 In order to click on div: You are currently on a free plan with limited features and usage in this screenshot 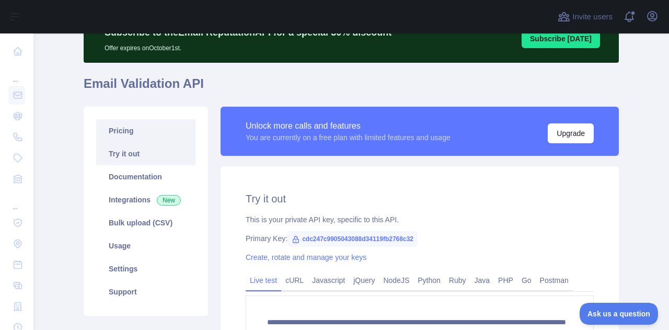, I will do `click(348, 137)`.